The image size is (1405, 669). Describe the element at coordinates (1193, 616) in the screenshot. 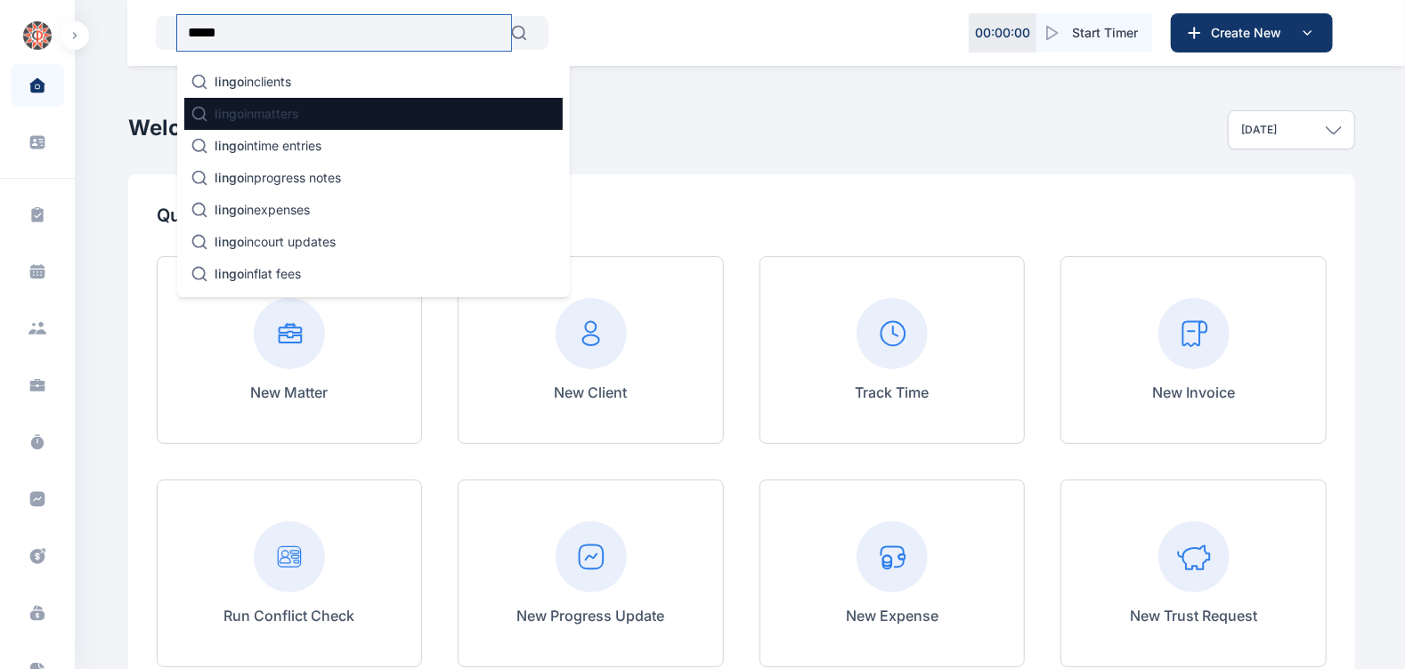

I see `p: New Trust Request` at that location.